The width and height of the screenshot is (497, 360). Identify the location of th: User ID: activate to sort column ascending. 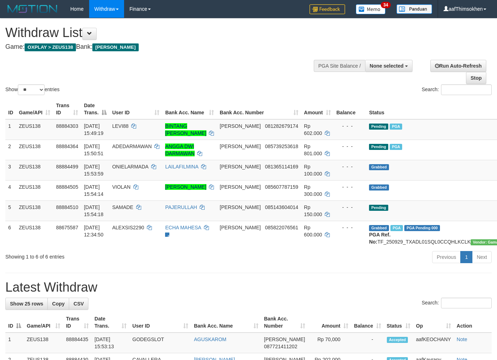
(160, 323).